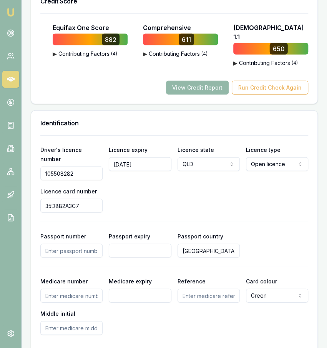 The width and height of the screenshot is (327, 348). Describe the element at coordinates (209, 251) in the screenshot. I see `input: Enter passport country` at that location.